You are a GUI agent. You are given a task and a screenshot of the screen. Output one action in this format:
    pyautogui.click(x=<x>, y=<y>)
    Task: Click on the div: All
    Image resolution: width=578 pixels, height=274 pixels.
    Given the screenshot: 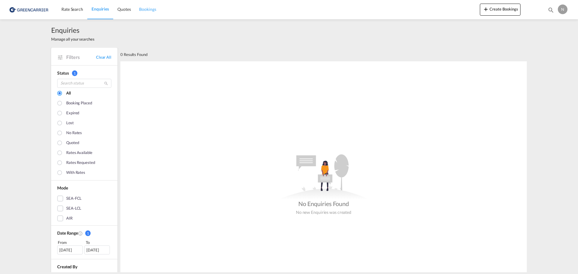 What is the action you would take?
    pyautogui.click(x=68, y=94)
    